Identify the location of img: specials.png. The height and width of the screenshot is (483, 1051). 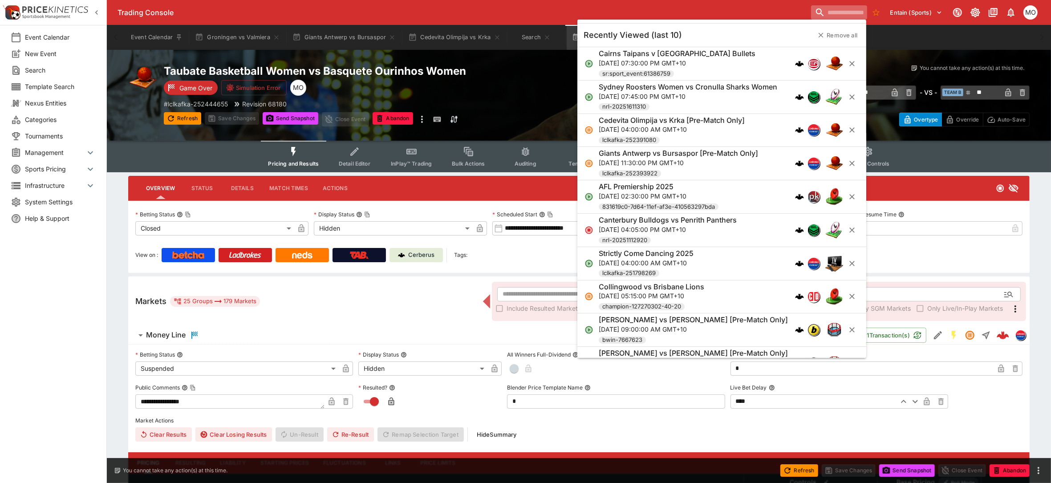
(834, 263).